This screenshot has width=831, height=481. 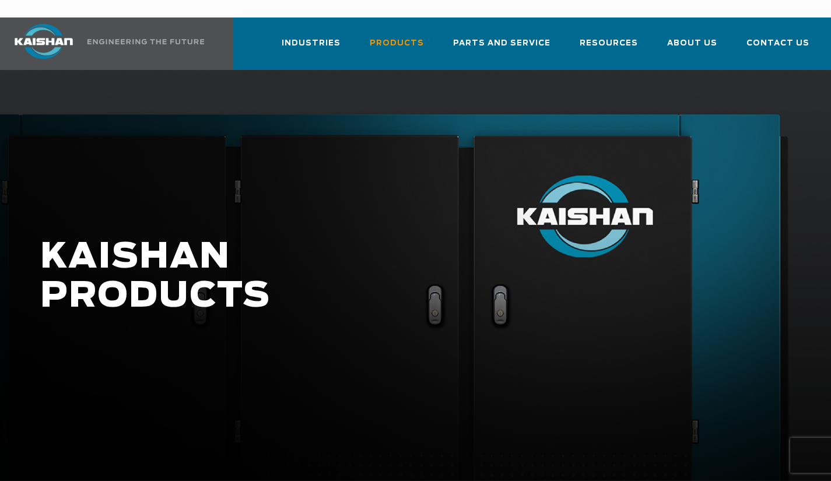 I want to click on img: Engineering the future, so click(x=146, y=41).